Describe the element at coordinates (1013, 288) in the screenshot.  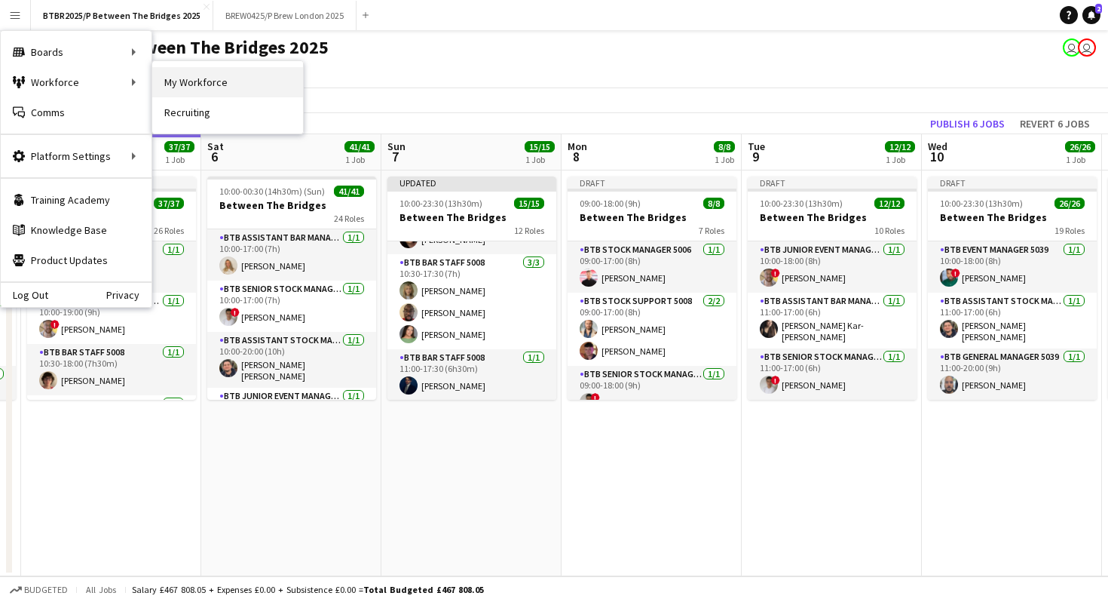
I see `app-job-card: Draft10:00-23:30 (13h30m)26/26Between The Bridges19 RolesBTB Event Manager 50391/110:00-18:00 (8h...` at that location.